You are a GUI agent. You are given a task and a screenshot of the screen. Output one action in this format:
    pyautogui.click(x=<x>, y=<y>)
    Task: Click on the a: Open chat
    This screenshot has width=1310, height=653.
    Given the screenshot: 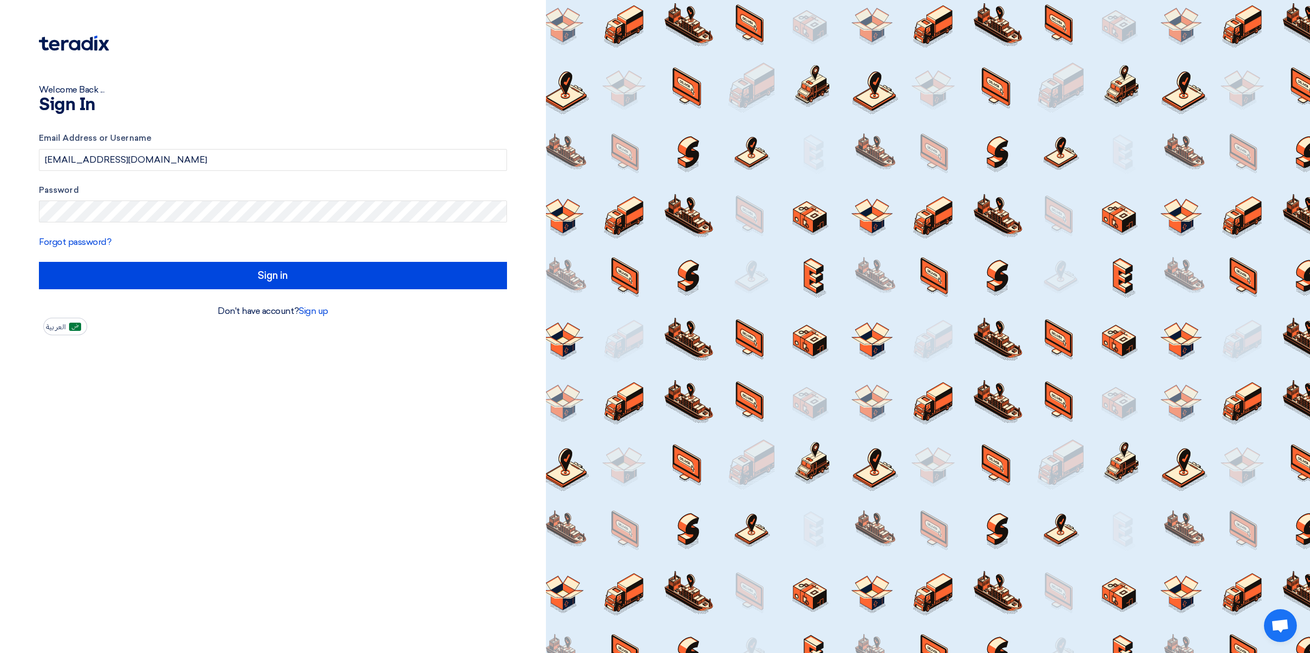 What is the action you would take?
    pyautogui.click(x=1280, y=626)
    